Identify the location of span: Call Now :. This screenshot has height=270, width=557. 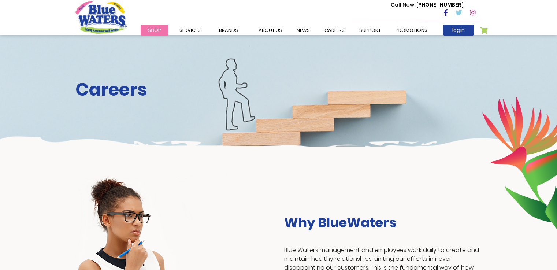
(404, 5).